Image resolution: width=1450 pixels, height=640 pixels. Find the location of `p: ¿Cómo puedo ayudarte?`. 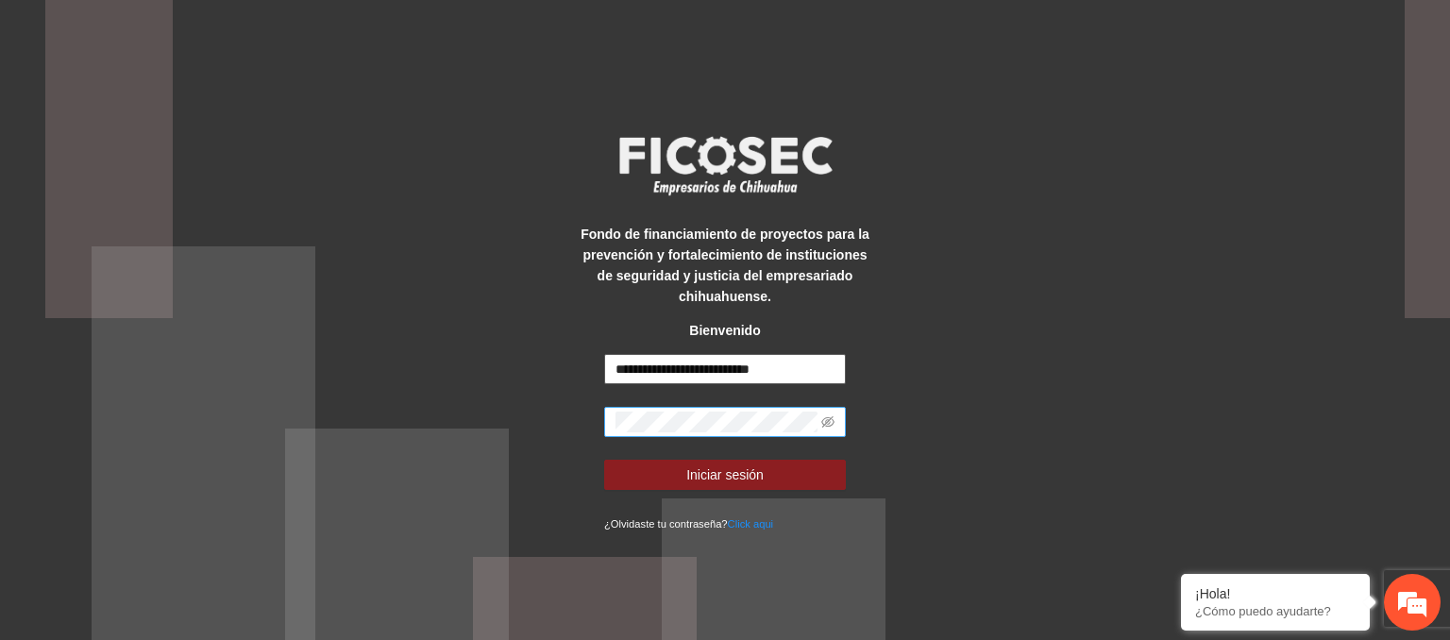

p: ¿Cómo puedo ayudarte? is located at coordinates (1275, 611).